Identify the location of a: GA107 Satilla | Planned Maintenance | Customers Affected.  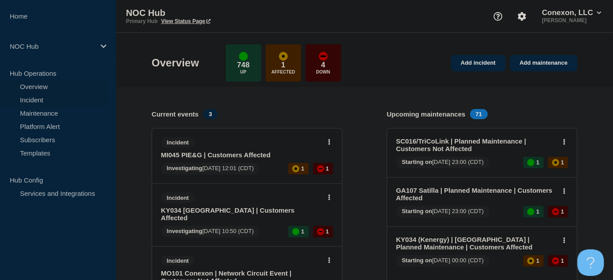
(476, 194).